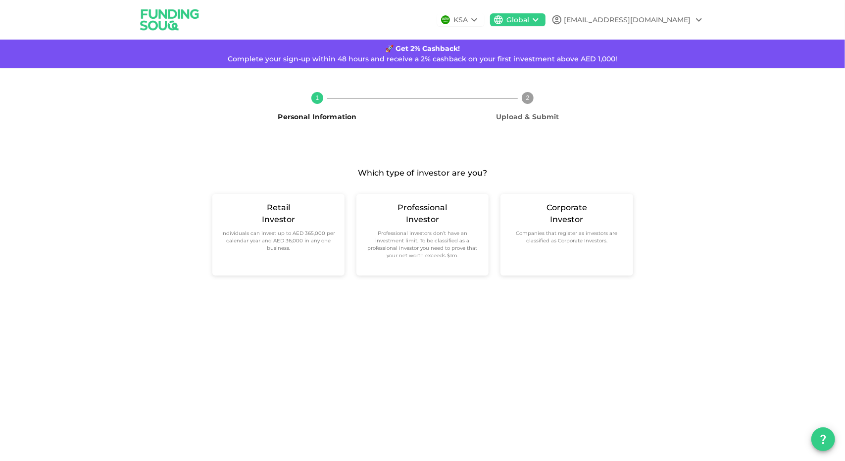 Image resolution: width=845 pixels, height=461 pixels. What do you see at coordinates (518, 20) in the screenshot?
I see `div: Global` at bounding box center [518, 20].